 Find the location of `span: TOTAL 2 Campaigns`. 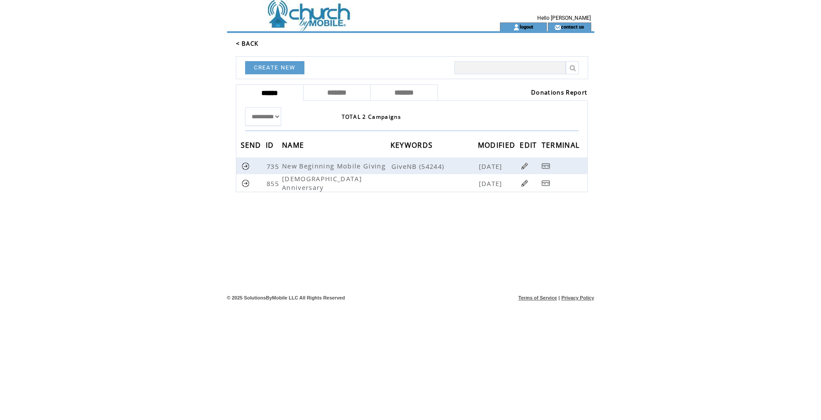

span: TOTAL 2 Campaigns is located at coordinates (372, 116).